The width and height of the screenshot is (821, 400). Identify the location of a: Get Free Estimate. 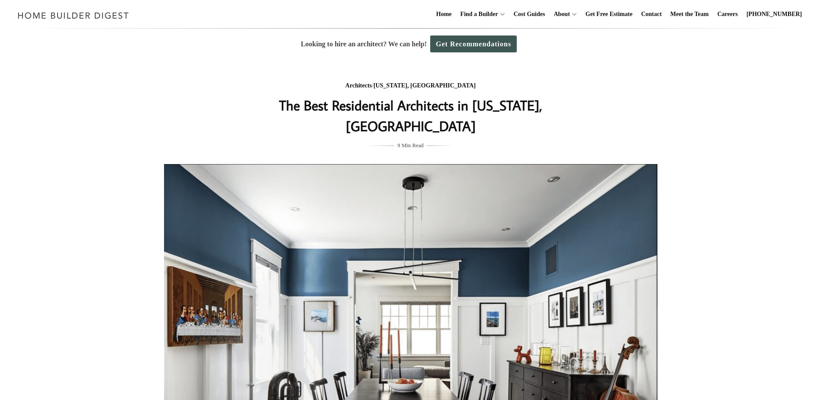
(609, 14).